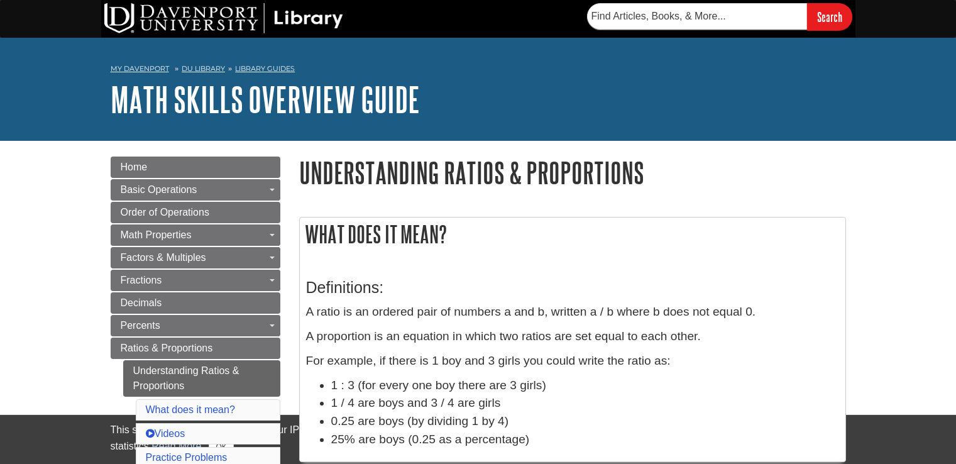  I want to click on a: Math Properties, so click(195, 235).